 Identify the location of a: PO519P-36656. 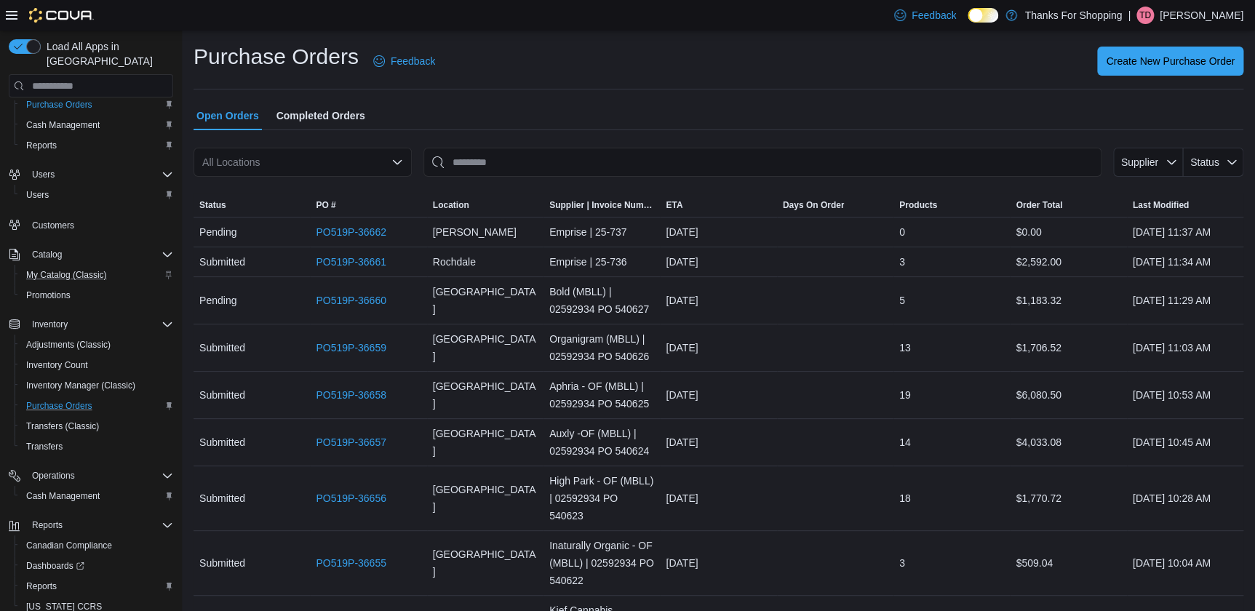
(351, 499).